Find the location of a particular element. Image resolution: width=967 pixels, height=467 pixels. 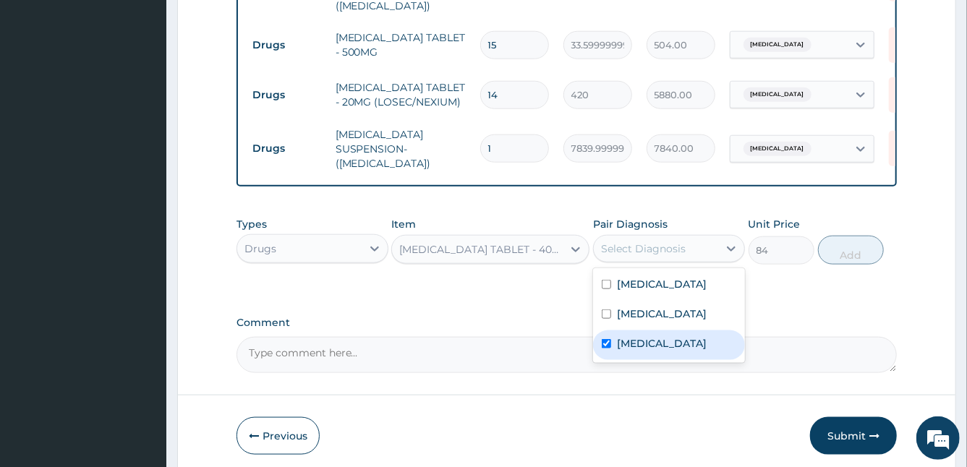

textarea: Type your message and hit 'Enter' is located at coordinates (141, 338).